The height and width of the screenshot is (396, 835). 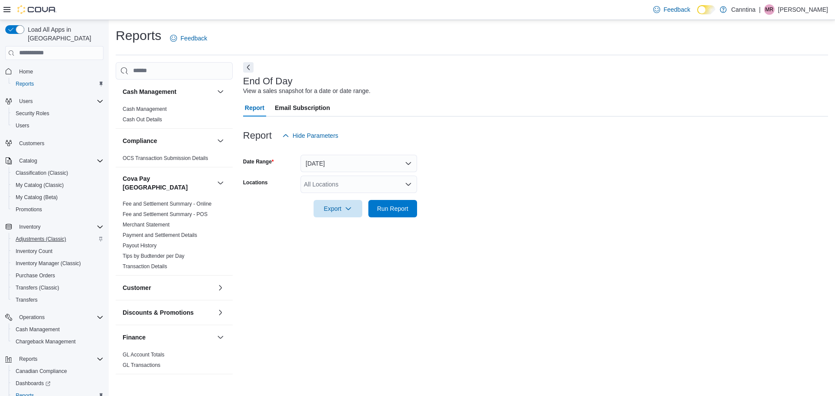 What do you see at coordinates (58, 113) in the screenshot?
I see `span: Security Roles` at bounding box center [58, 113].